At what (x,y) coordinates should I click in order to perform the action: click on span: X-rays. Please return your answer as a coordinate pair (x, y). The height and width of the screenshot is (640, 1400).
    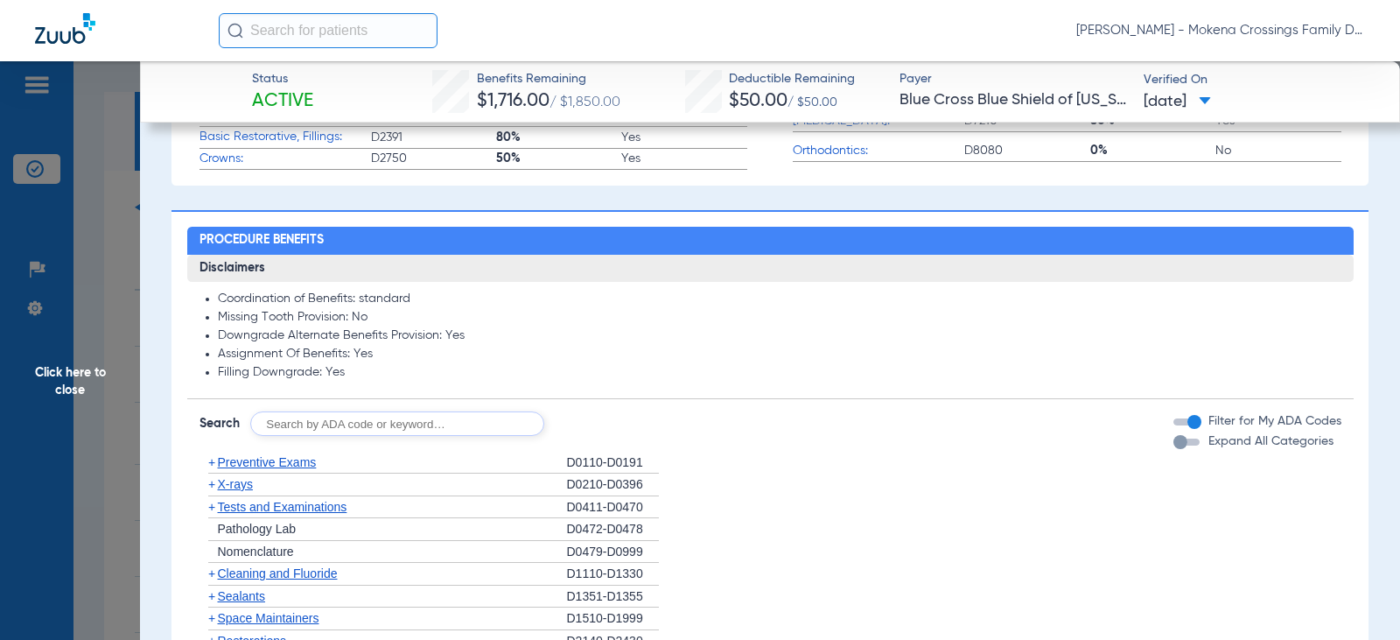
    Looking at the image, I should click on (235, 484).